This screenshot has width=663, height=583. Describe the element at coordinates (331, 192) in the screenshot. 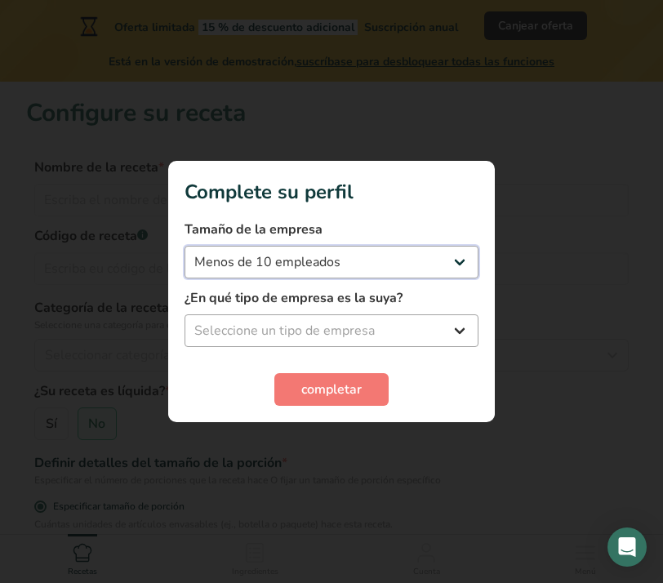

I see `h1: Complete su perfil` at that location.